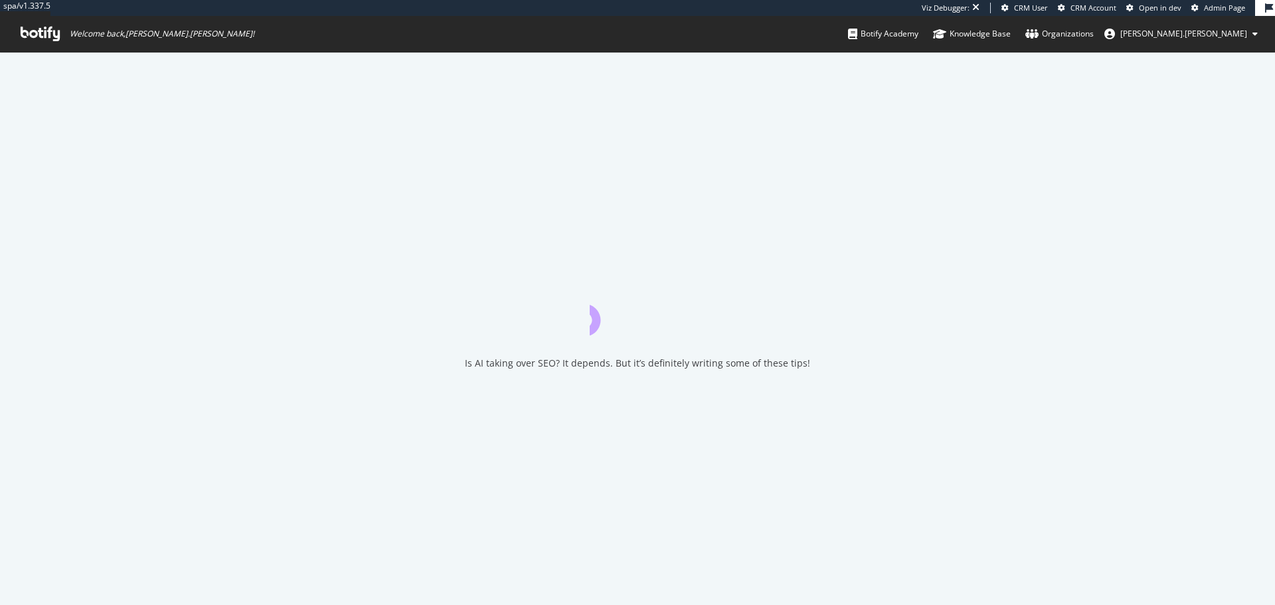  What do you see at coordinates (971, 34) in the screenshot?
I see `div: Knowledge Base` at bounding box center [971, 34].